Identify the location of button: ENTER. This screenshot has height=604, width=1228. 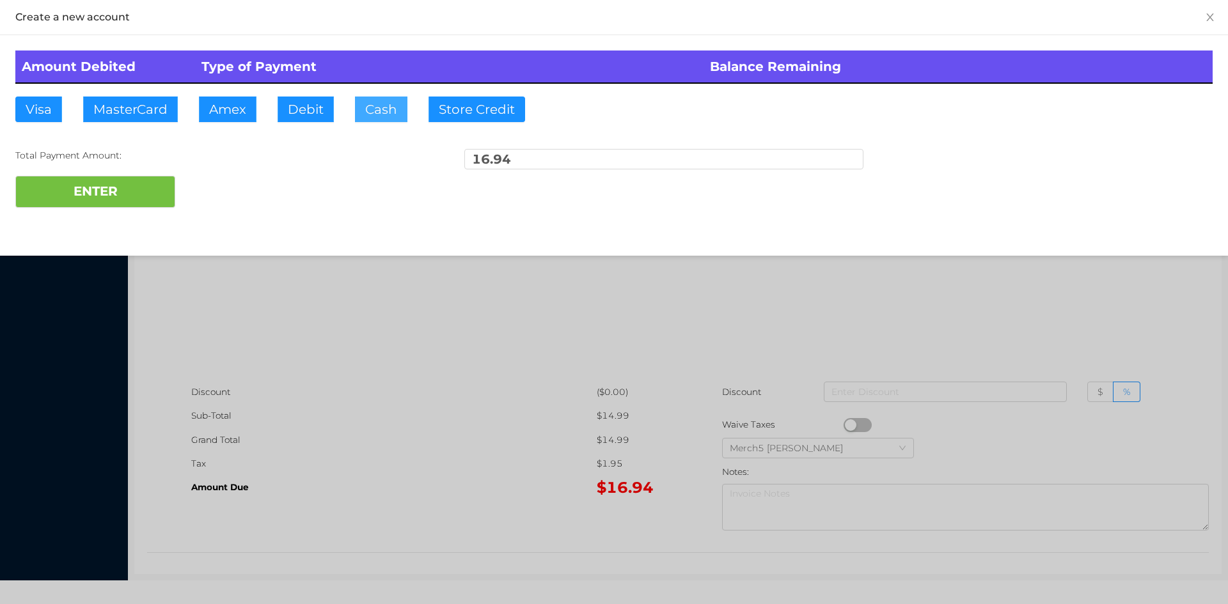
(95, 192).